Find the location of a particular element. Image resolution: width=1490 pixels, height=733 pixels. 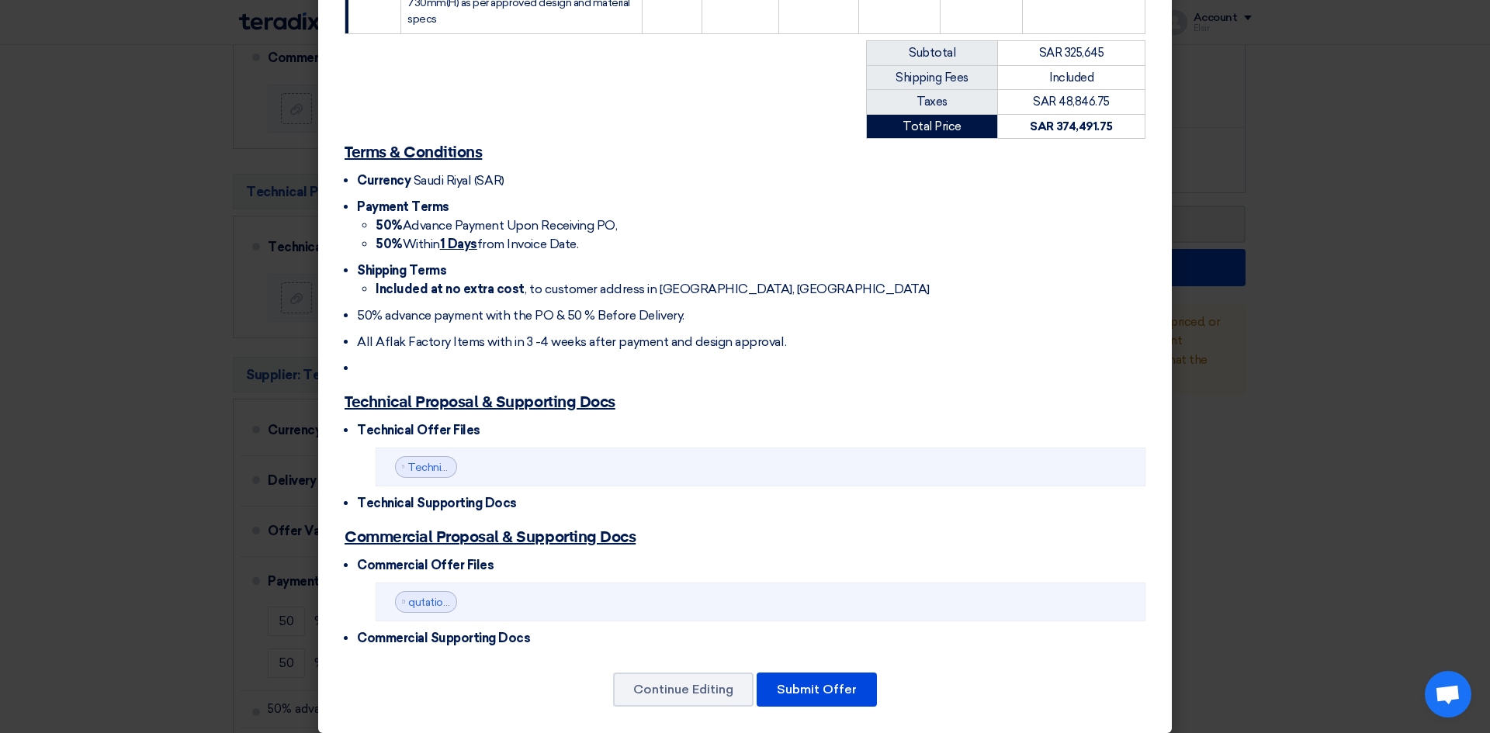

li: All Aflak Factory Items with in 3 -4 weeks after payment and design approval. is located at coordinates (751, 342).